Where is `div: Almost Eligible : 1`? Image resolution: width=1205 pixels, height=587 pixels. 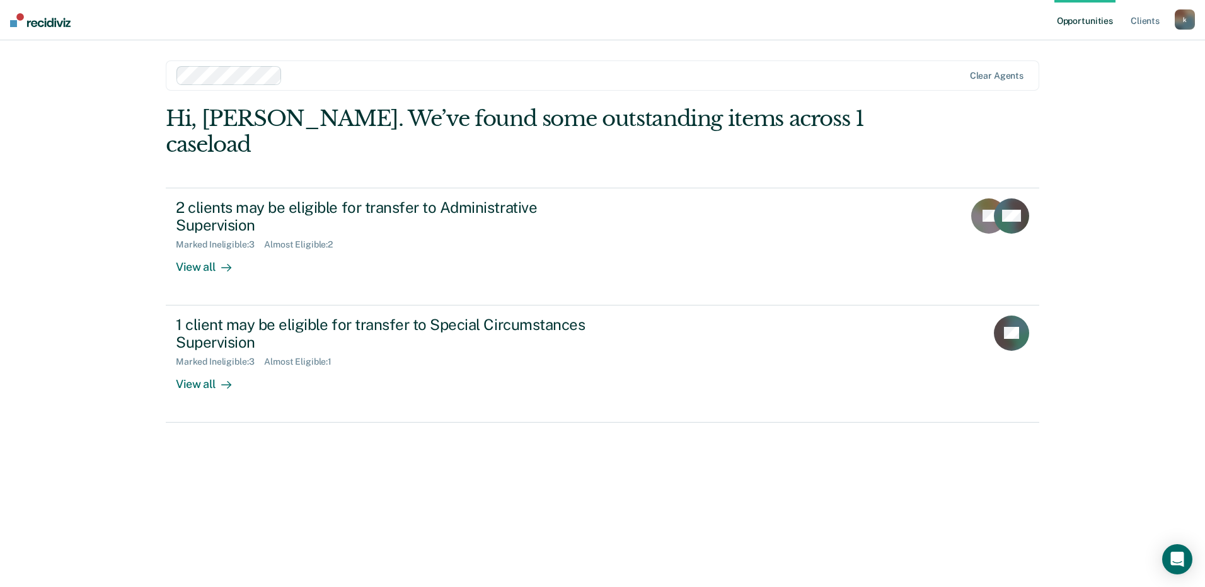 div: Almost Eligible : 1 is located at coordinates (303, 362).